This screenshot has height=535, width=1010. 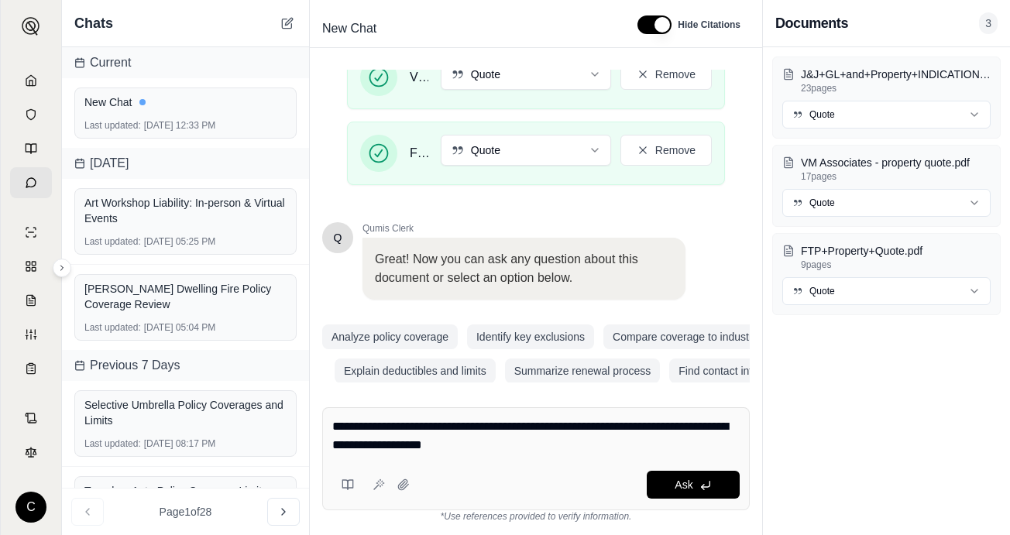 I want to click on p: J&J+GL+and+Property+INDICATION+_+QUOTE.pdf, so click(x=896, y=74).